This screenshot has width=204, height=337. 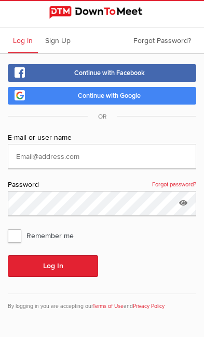 What do you see at coordinates (174, 185) in the screenshot?
I see `a: Forgot password?` at bounding box center [174, 185].